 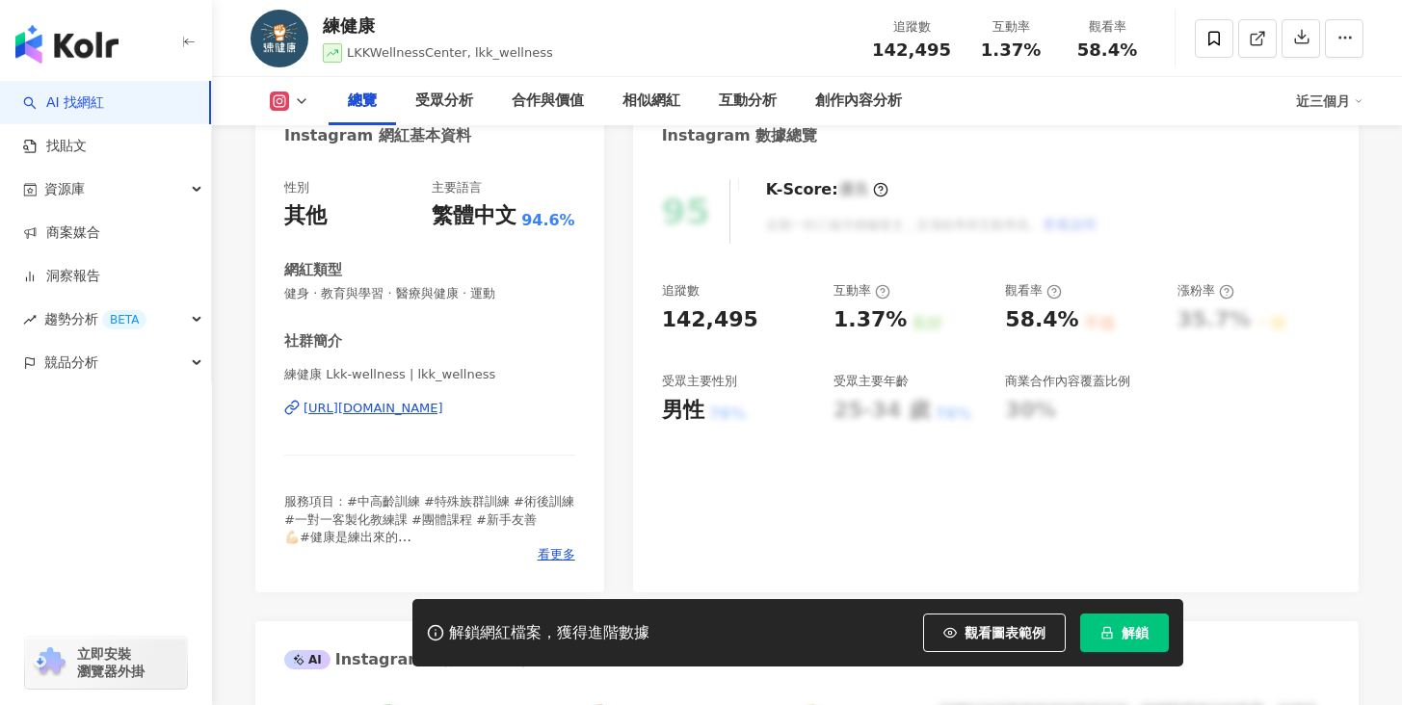 I want to click on img: logo, so click(x=66, y=44).